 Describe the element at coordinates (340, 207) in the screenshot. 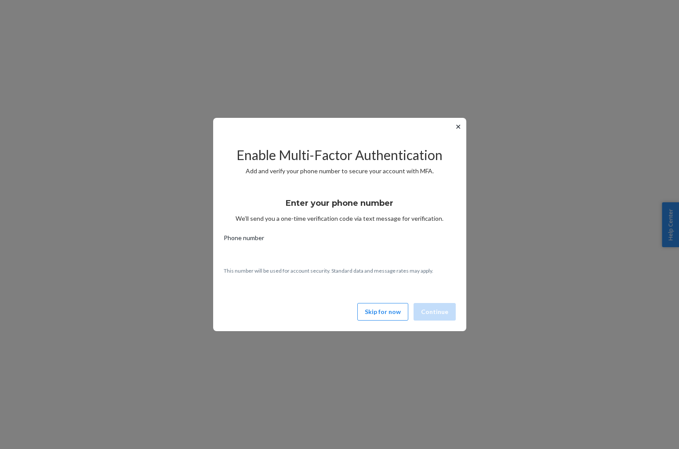

I see `div: We’ll send you a one-time verification code via text message for verification.` at that location.